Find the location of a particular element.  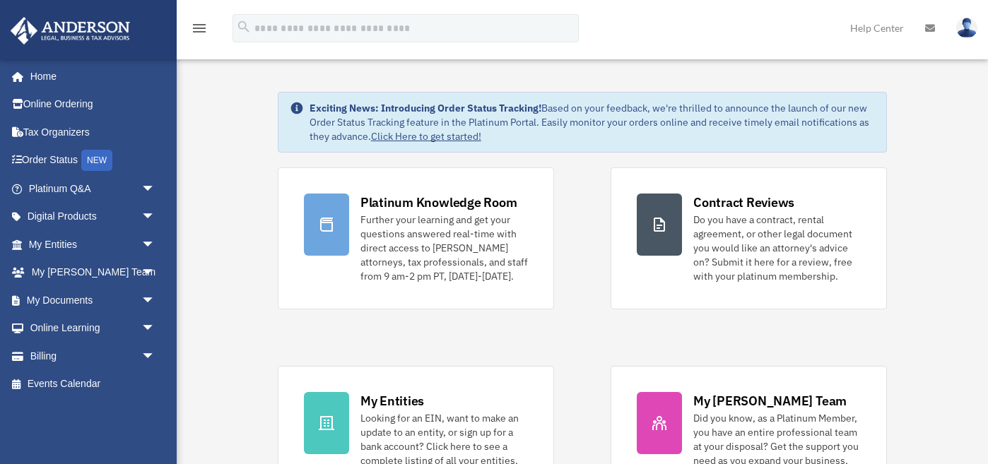

a: My Entitiesarrow_drop_down is located at coordinates (93, 245).